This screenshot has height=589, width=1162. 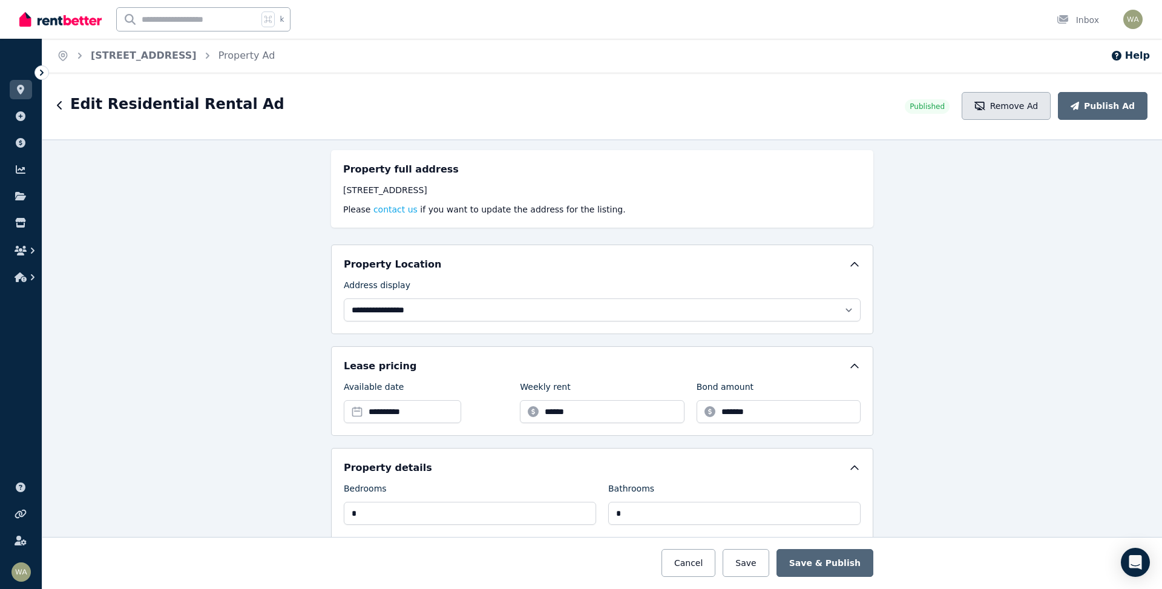 What do you see at coordinates (1006, 106) in the screenshot?
I see `button: Remove Ad` at bounding box center [1006, 106].